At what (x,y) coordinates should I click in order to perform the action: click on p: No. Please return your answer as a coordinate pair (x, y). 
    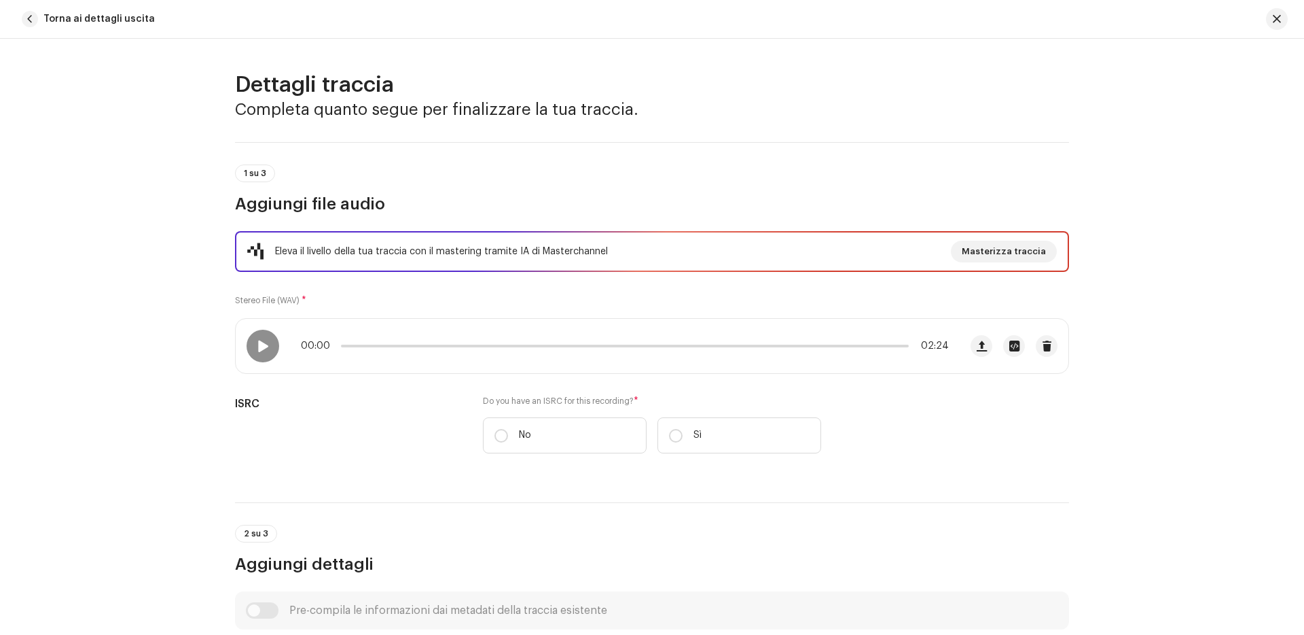
    Looking at the image, I should click on (525, 435).